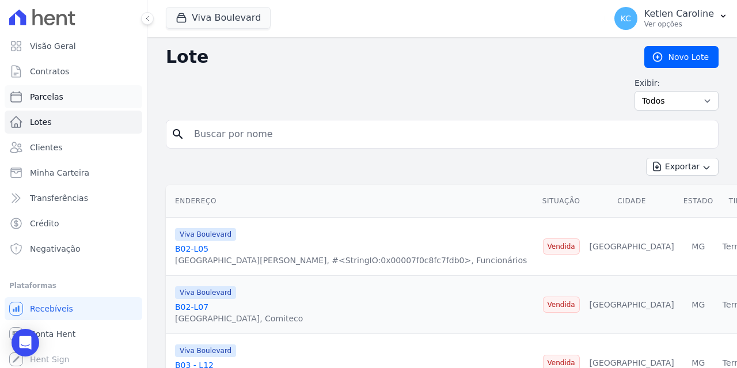 The image size is (737, 368). Describe the element at coordinates (59, 173) in the screenshot. I see `span: Minha Carteira` at that location.